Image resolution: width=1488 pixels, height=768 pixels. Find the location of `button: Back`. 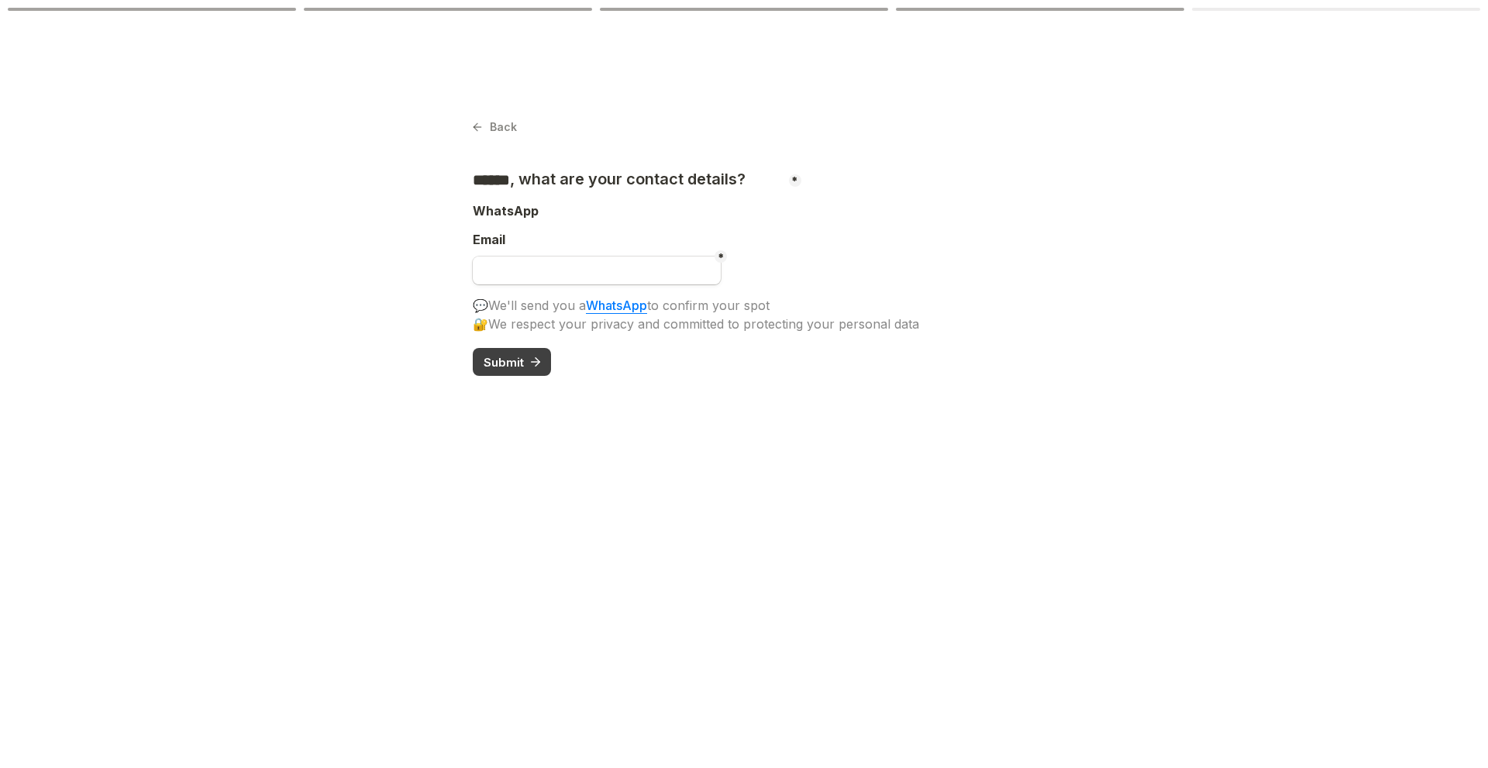

button: Back is located at coordinates (494, 127).